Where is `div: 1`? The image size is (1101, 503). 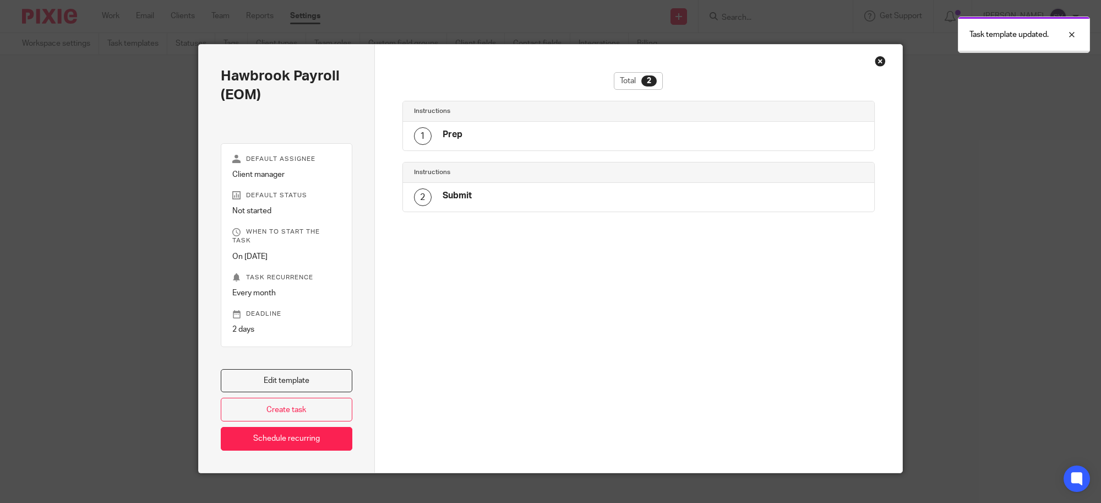 div: 1 is located at coordinates (423, 136).